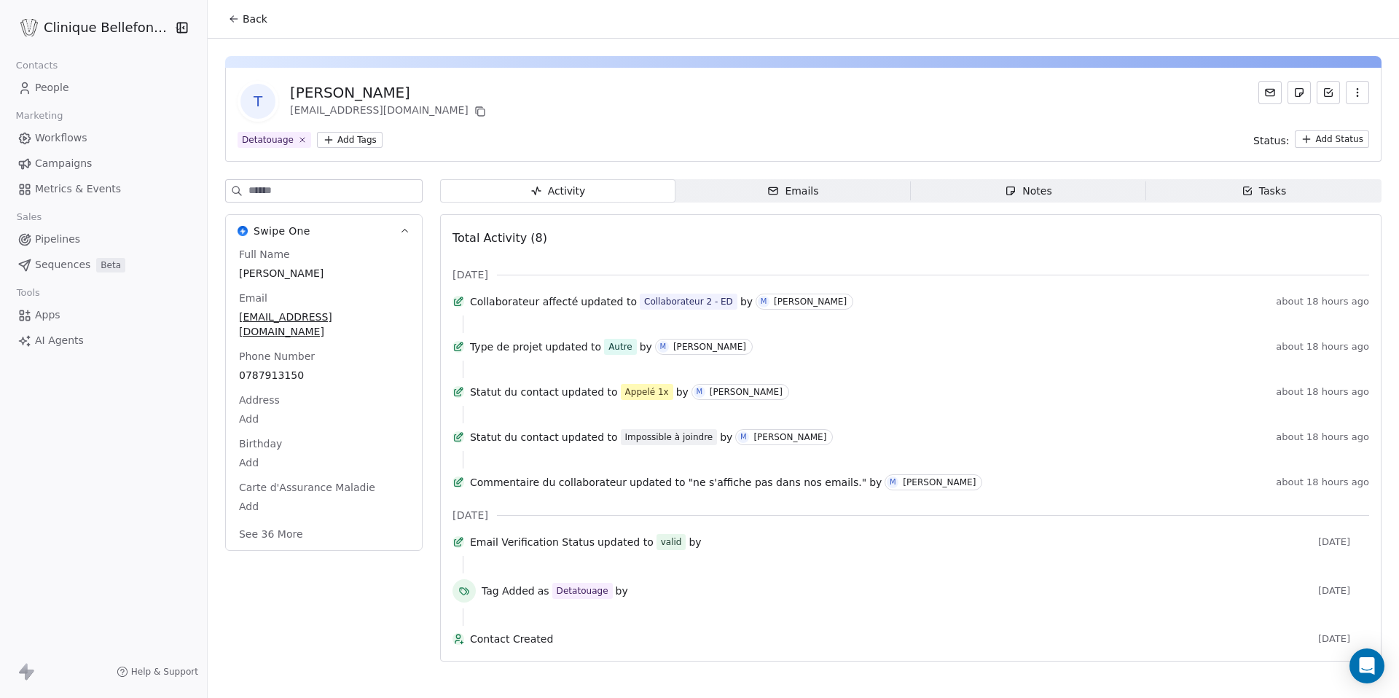  What do you see at coordinates (323, 375) in the screenshot?
I see `span: 0787913150` at bounding box center [323, 375].